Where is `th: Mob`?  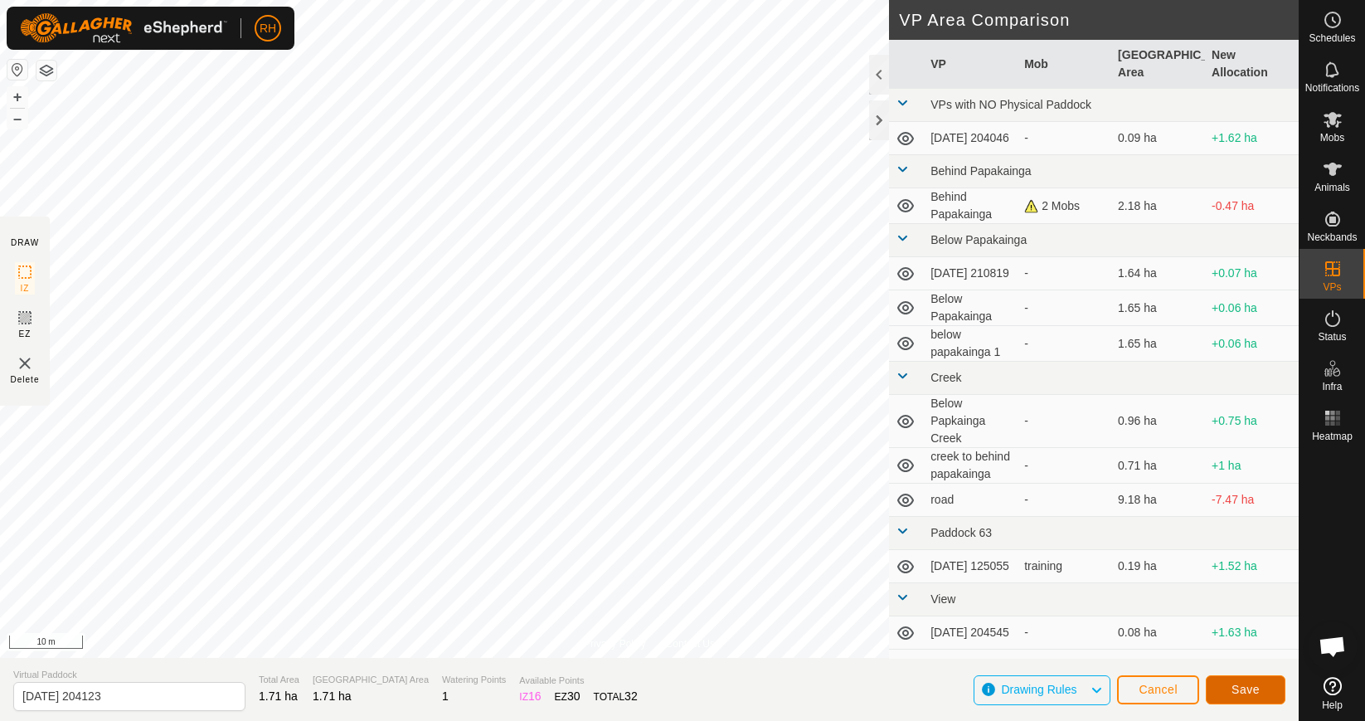
th: Mob is located at coordinates (1064, 64).